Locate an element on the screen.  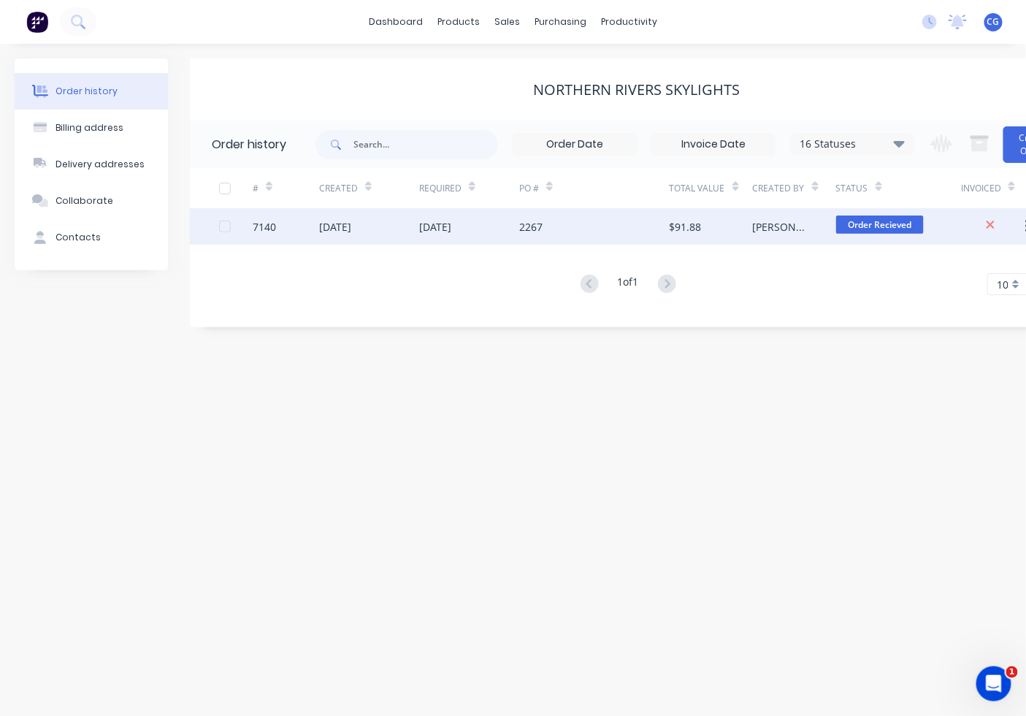
div: purchasing is located at coordinates (560, 22).